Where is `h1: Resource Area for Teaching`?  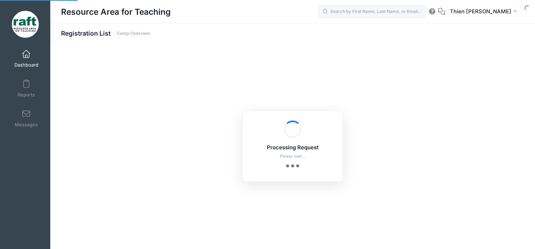
h1: Resource Area for Teaching is located at coordinates (116, 12).